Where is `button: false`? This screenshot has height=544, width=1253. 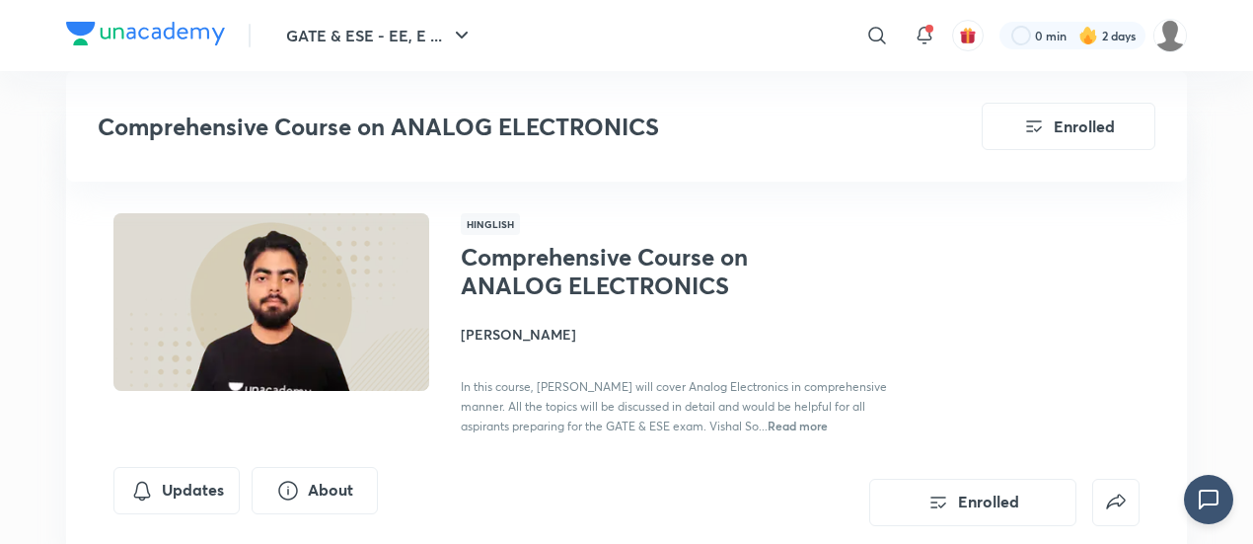
button: false is located at coordinates (1116, 502).